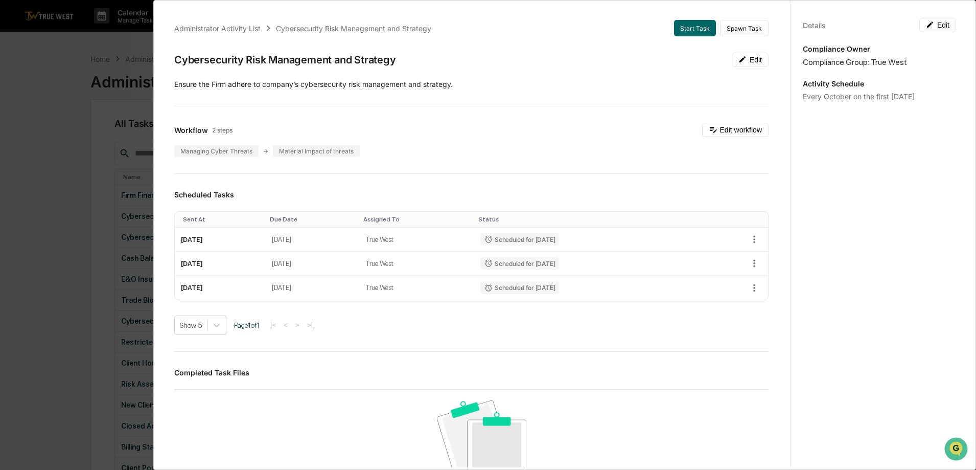 The height and width of the screenshot is (470, 976). What do you see at coordinates (105, 134) in the screenshot?
I see `span: Attestations` at bounding box center [105, 134].